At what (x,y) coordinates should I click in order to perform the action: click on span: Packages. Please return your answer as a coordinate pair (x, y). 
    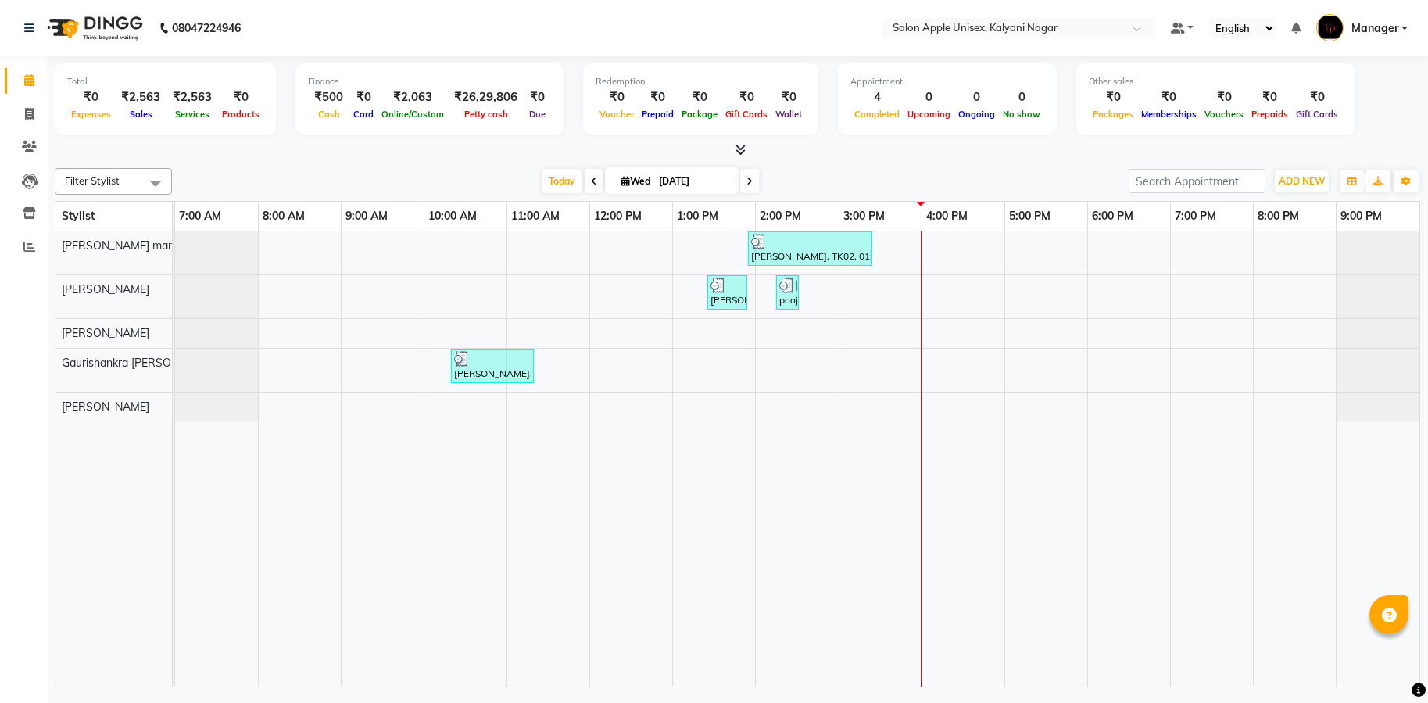
    Looking at the image, I should click on (1113, 114).